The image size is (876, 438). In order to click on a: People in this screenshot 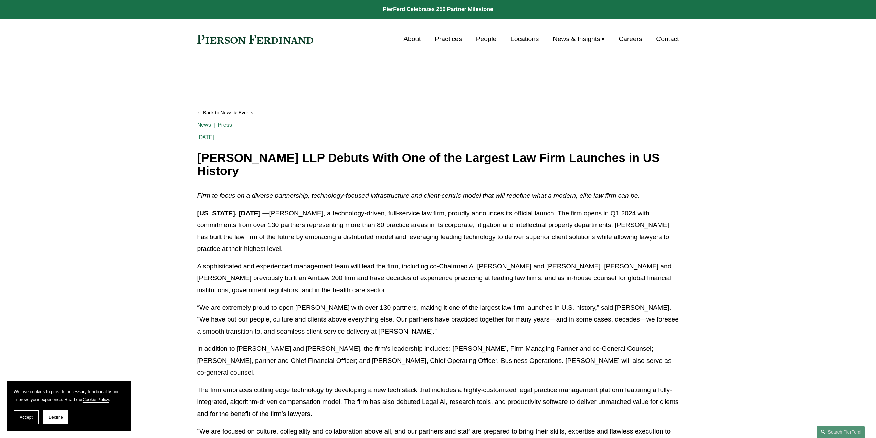, I will do `click(487, 39)`.